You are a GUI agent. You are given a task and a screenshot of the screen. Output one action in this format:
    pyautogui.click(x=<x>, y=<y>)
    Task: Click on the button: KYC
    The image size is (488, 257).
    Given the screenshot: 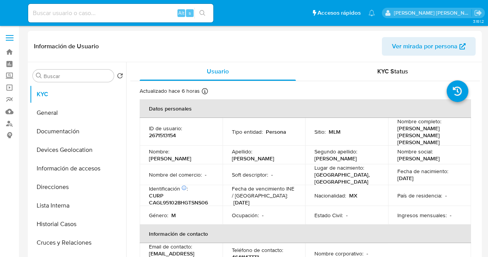 What is the action you would take?
    pyautogui.click(x=78, y=94)
    